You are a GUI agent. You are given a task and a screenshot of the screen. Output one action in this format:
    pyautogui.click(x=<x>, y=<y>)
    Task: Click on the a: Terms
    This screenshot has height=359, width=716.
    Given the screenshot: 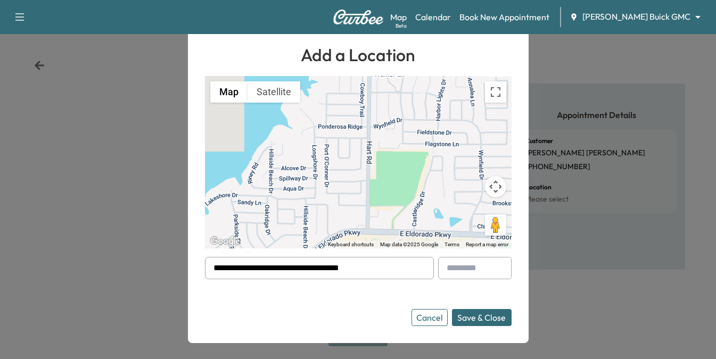 What is the action you would take?
    pyautogui.click(x=452, y=244)
    